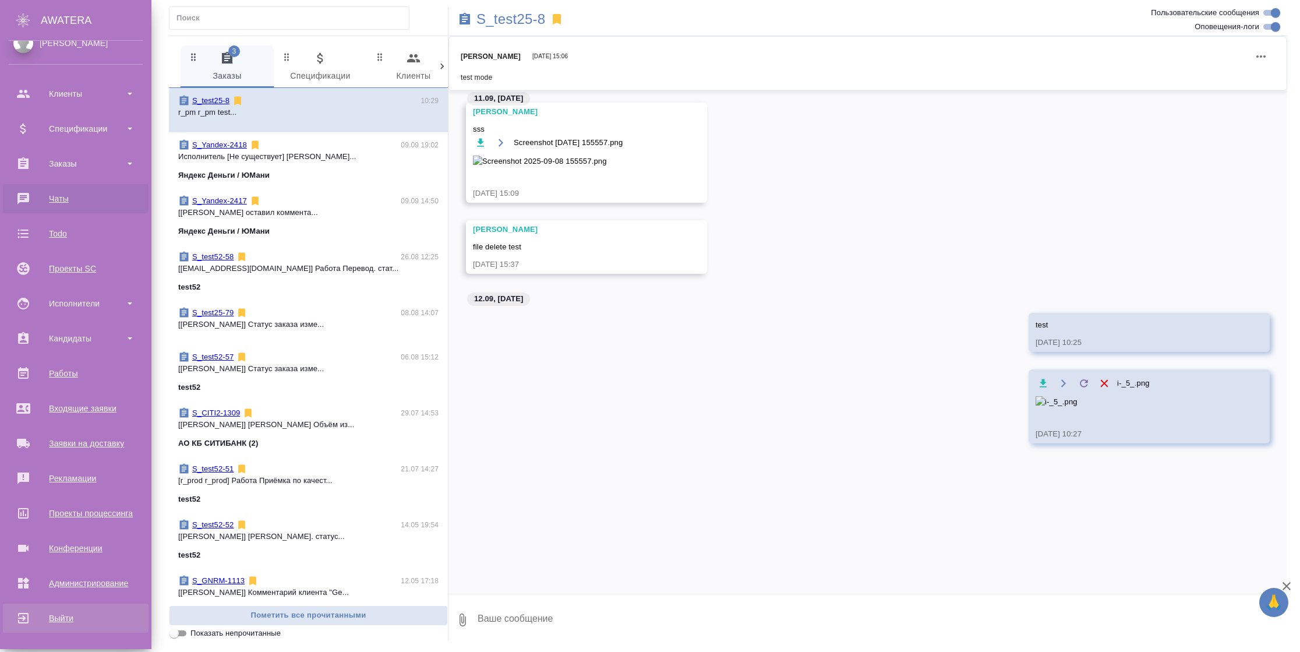  What do you see at coordinates (429, 101) in the screenshot?
I see `p: 10:29` at bounding box center [429, 101].